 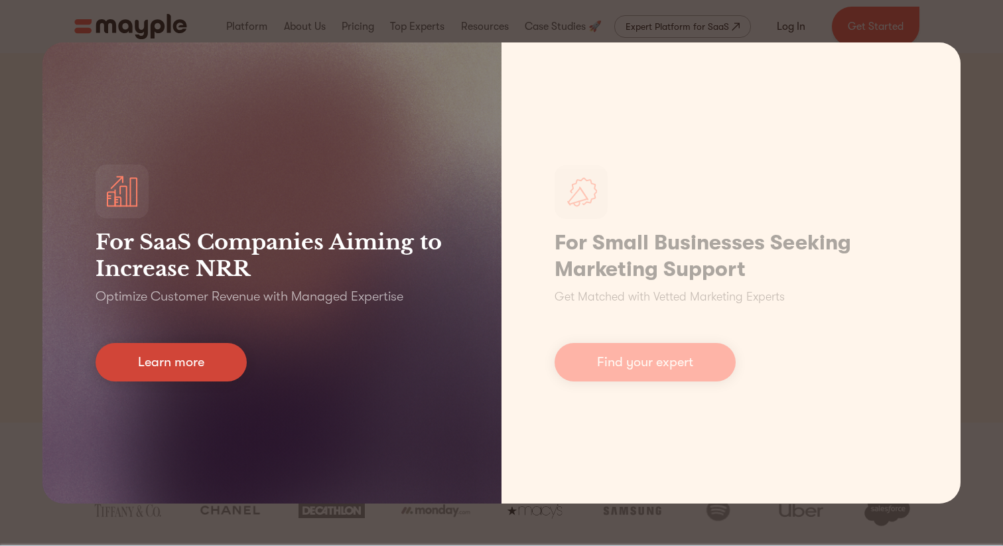 What do you see at coordinates (731, 256) in the screenshot?
I see `h1: For Small Businesses Seeking Marketing Support` at bounding box center [731, 256].